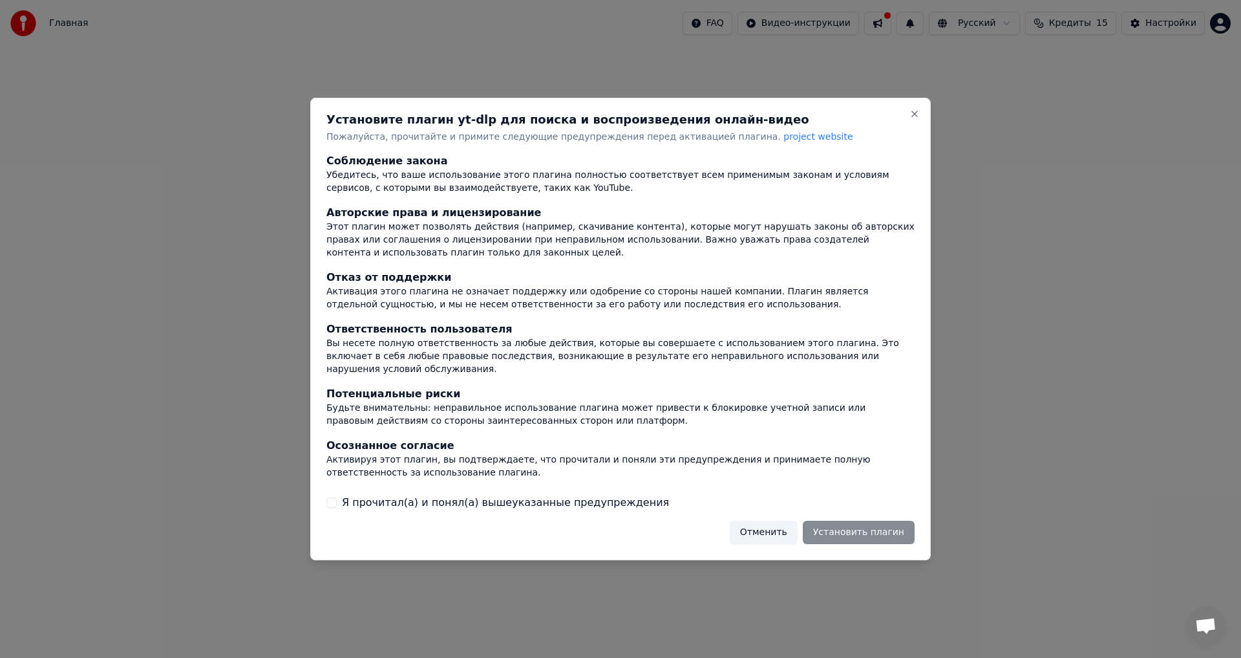 The height and width of the screenshot is (658, 1241). What do you see at coordinates (621, 299) in the screenshot?
I see `div: Активация этого плагина не означает поддержку или одобрение со стороны нашей компании. Плагин явл...` at bounding box center [621, 299].